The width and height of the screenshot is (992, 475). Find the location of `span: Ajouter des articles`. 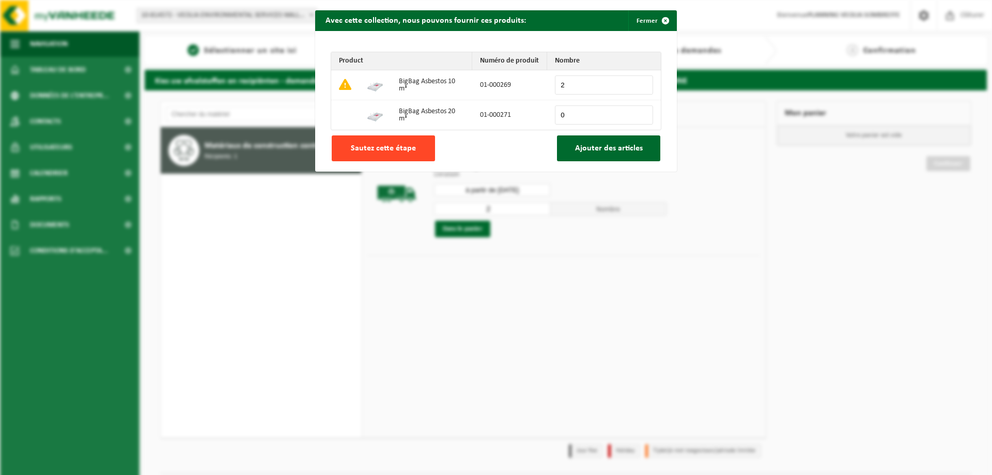

span: Ajouter des articles is located at coordinates (608, 148).